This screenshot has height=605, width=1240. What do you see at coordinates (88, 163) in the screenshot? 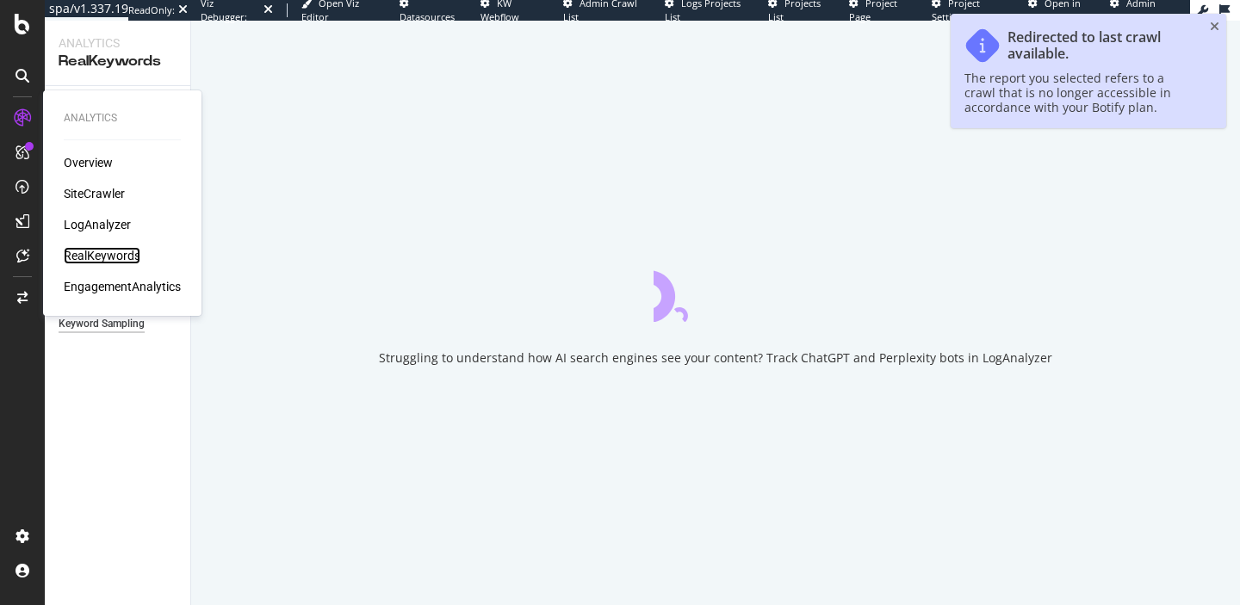
I see `div: Overview` at bounding box center [88, 163].